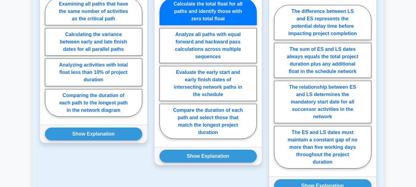 This screenshot has width=416, height=187. I want to click on label: Calculating the variance between early and late finish dates for all parallel paths, so click(94, 42).